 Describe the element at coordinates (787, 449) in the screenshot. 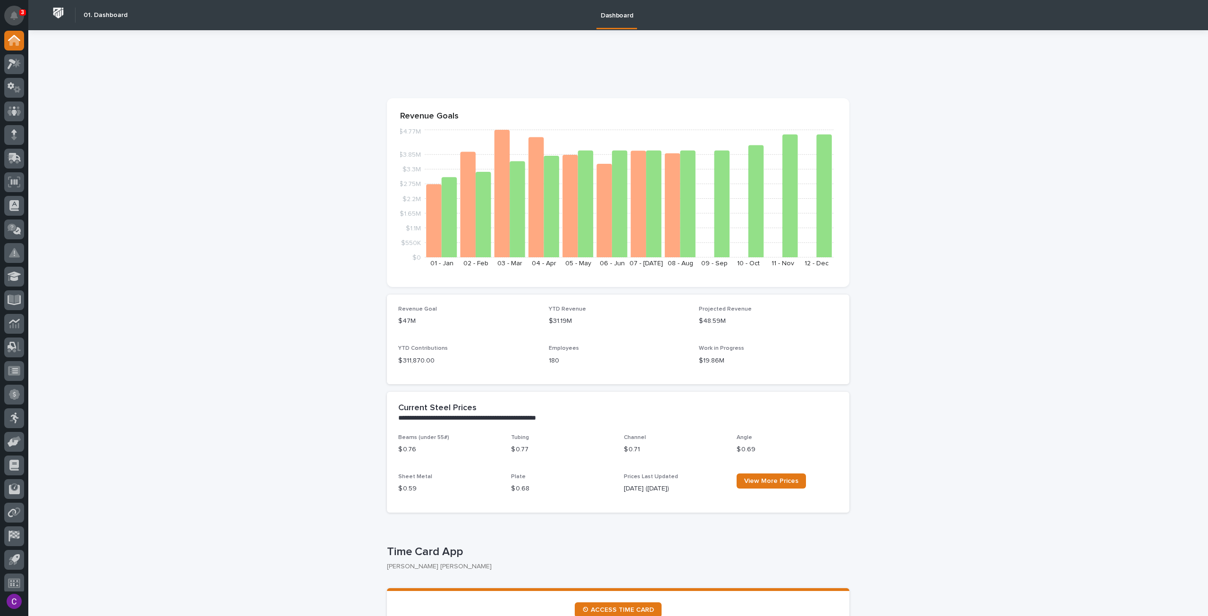

I see `p: $ 0.69` at that location.